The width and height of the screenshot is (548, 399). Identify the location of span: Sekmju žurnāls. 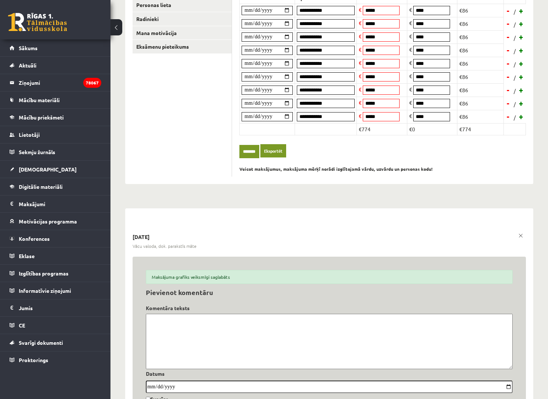
(37, 152).